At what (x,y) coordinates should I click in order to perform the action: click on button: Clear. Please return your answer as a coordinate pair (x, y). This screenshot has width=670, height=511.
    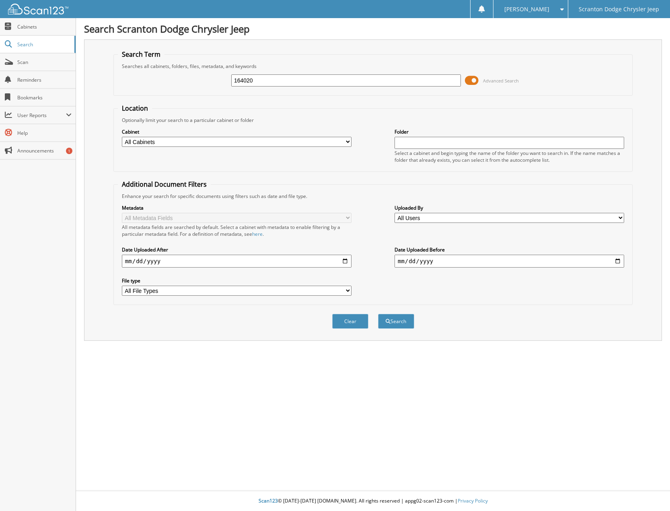
    Looking at the image, I should click on (351, 321).